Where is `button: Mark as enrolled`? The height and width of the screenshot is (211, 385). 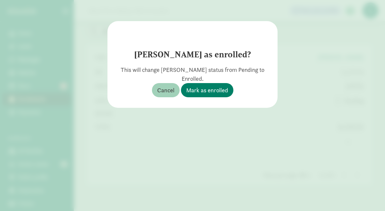
button: Mark as enrolled is located at coordinates (207, 90).